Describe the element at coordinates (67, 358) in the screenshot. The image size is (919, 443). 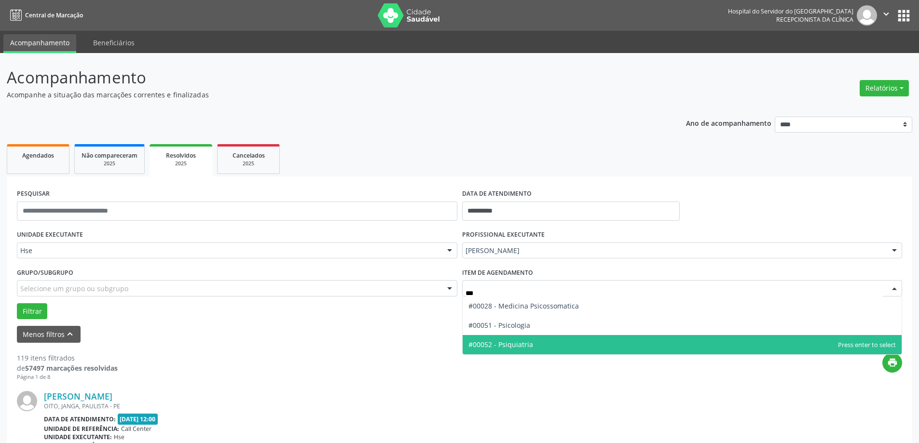
I see `div: 119 itens filtrados` at that location.